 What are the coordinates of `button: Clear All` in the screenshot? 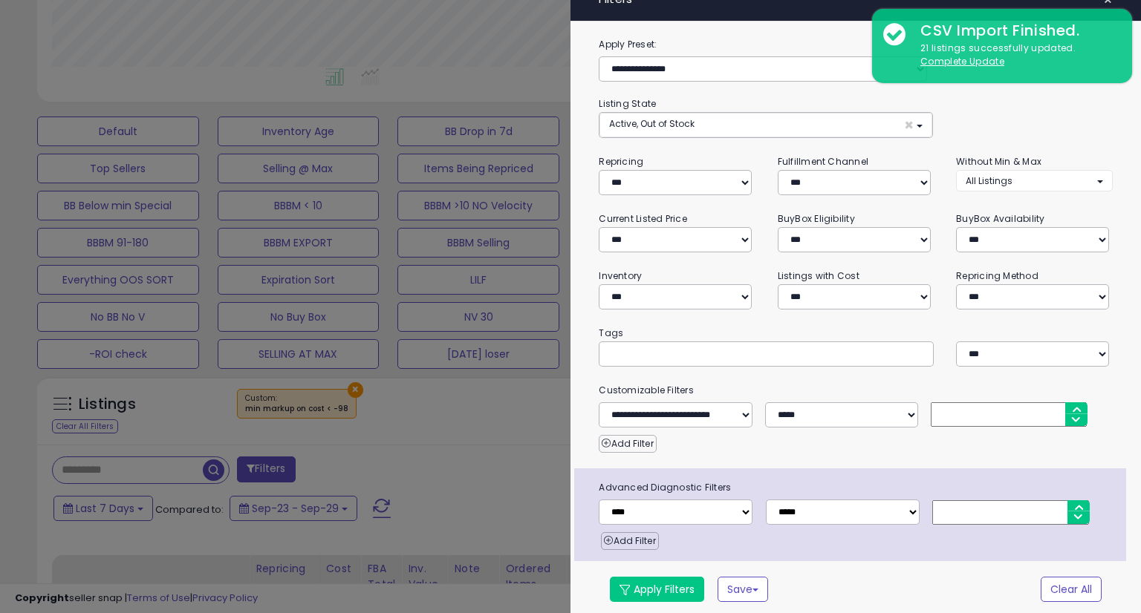 It's located at (1071, 590).